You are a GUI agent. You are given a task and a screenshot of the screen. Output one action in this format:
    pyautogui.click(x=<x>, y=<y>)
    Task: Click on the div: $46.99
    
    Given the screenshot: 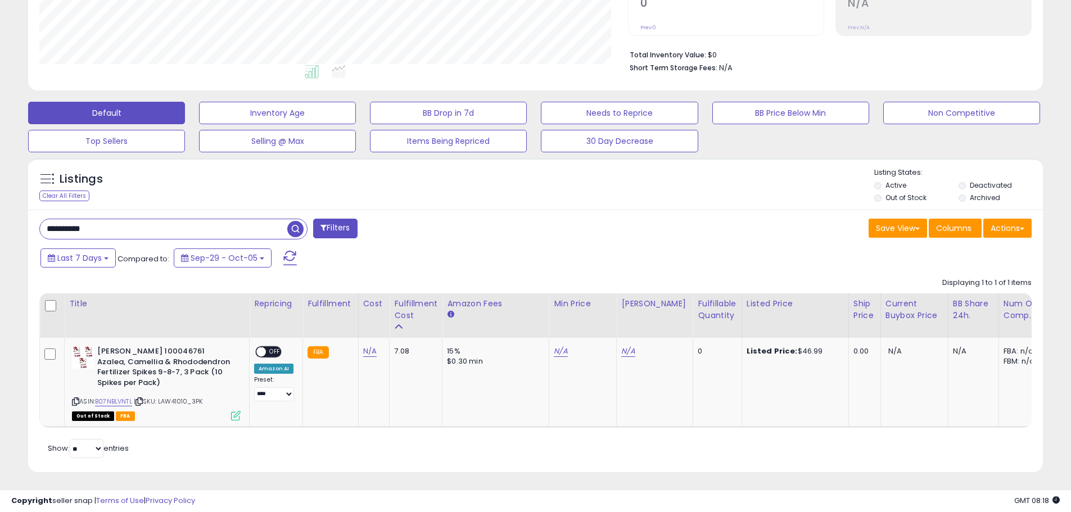 What is the action you would take?
    pyautogui.click(x=793, y=351)
    